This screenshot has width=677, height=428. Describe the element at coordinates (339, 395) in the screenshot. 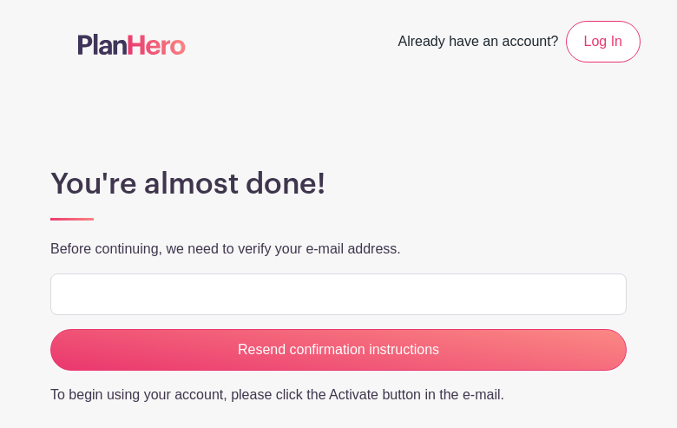

I see `p: To begin using your account, please click the Activate button in the e-mail.` at that location.